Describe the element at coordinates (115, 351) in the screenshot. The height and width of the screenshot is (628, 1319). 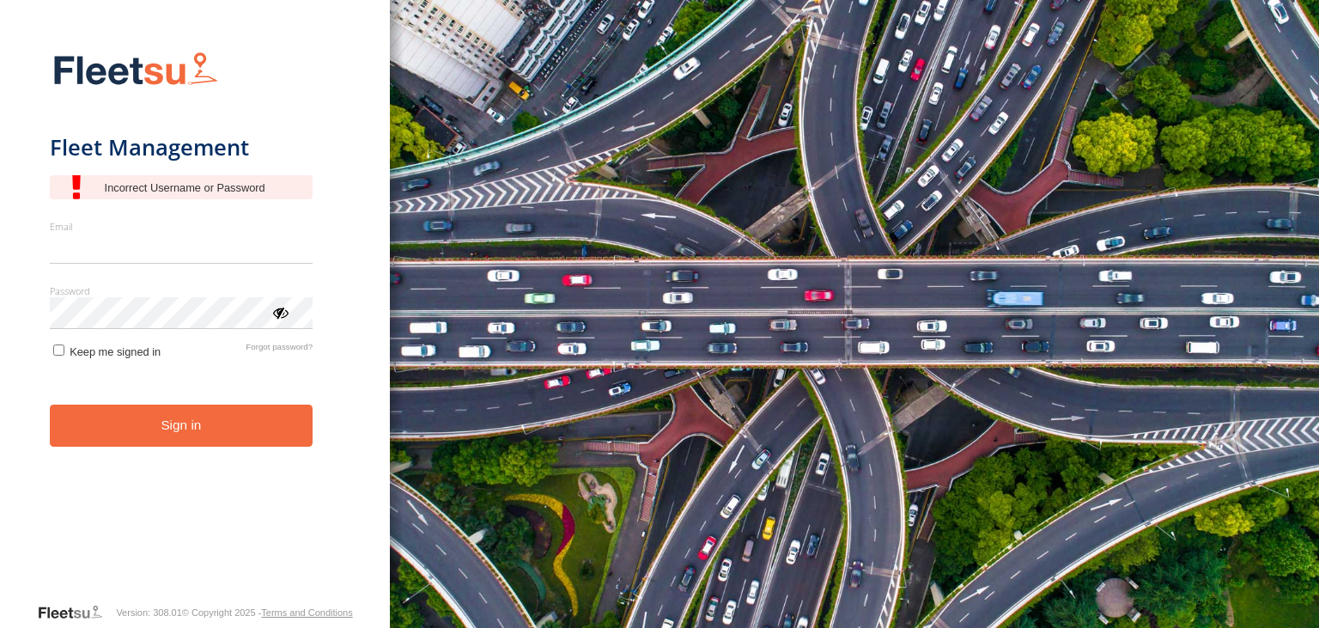
I see `span: Keep me signed in` at that location.